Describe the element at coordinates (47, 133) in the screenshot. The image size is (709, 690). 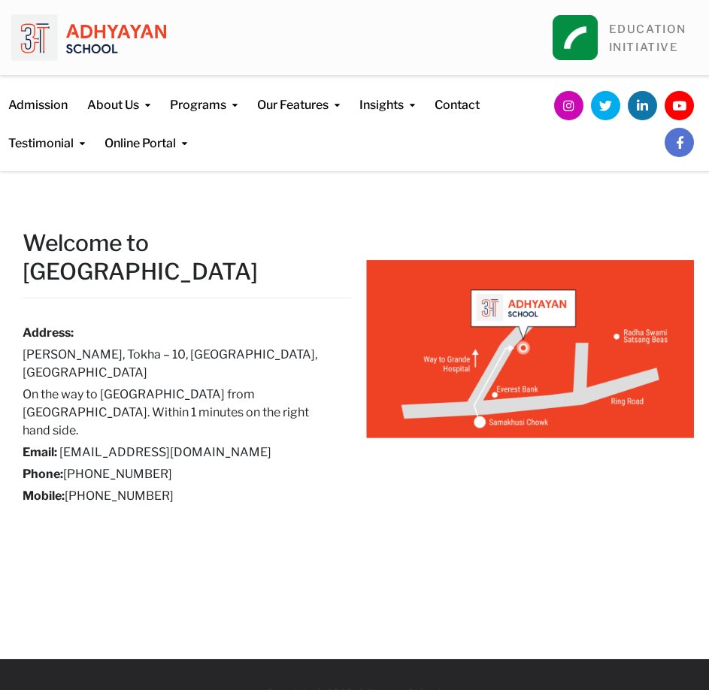
I see `a: Testimonial` at that location.